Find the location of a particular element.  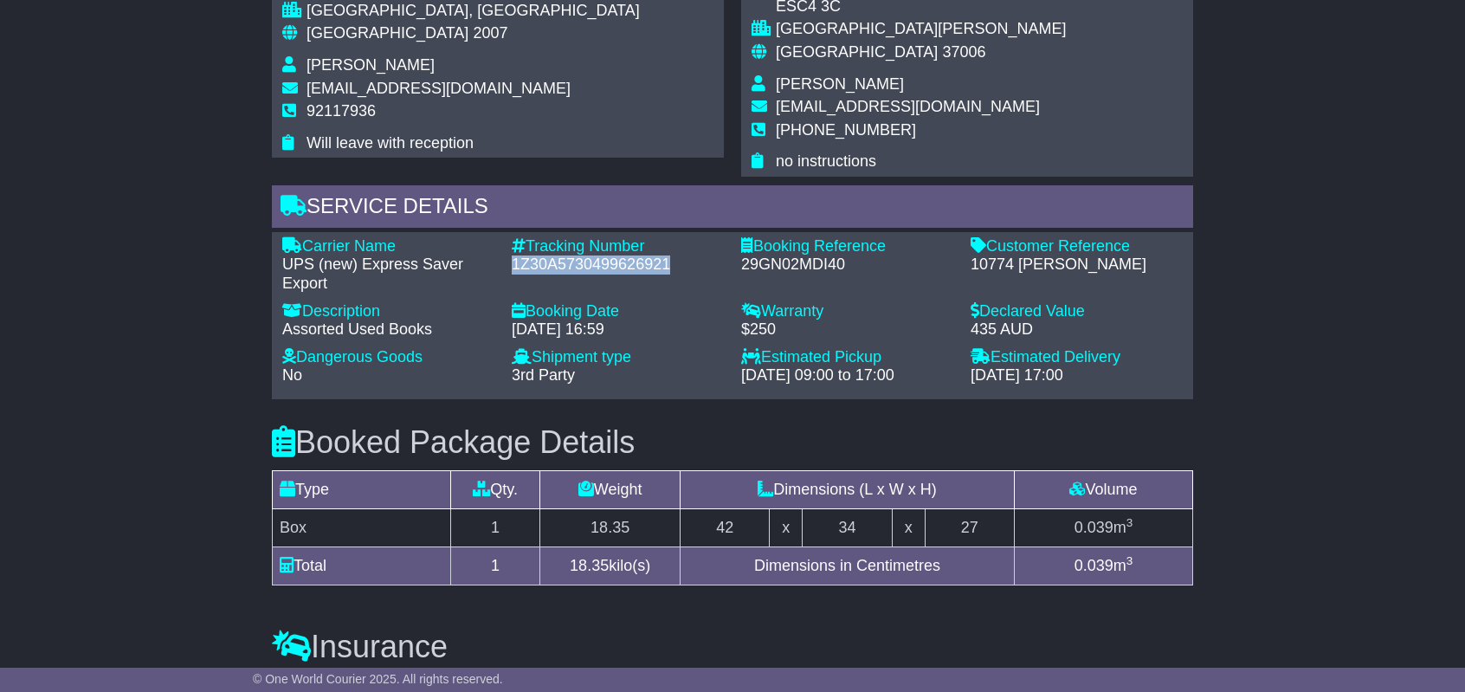

td: Total is located at coordinates (362, 565).